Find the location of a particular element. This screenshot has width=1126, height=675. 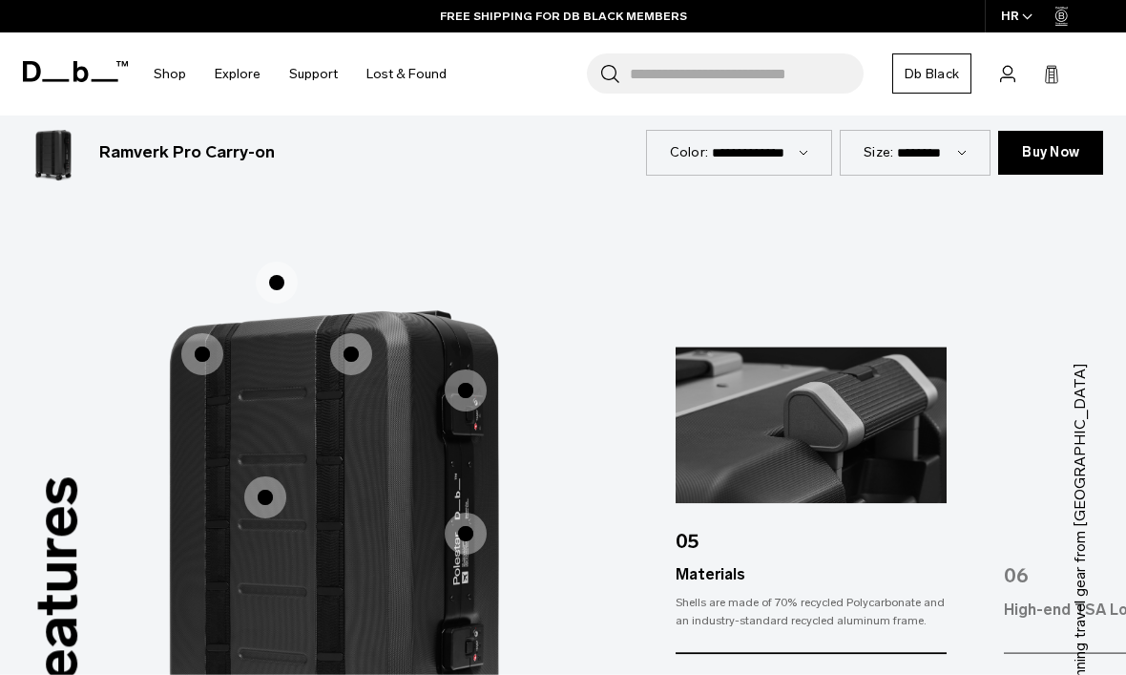

div: 5 / 7 is located at coordinates (811, 500).